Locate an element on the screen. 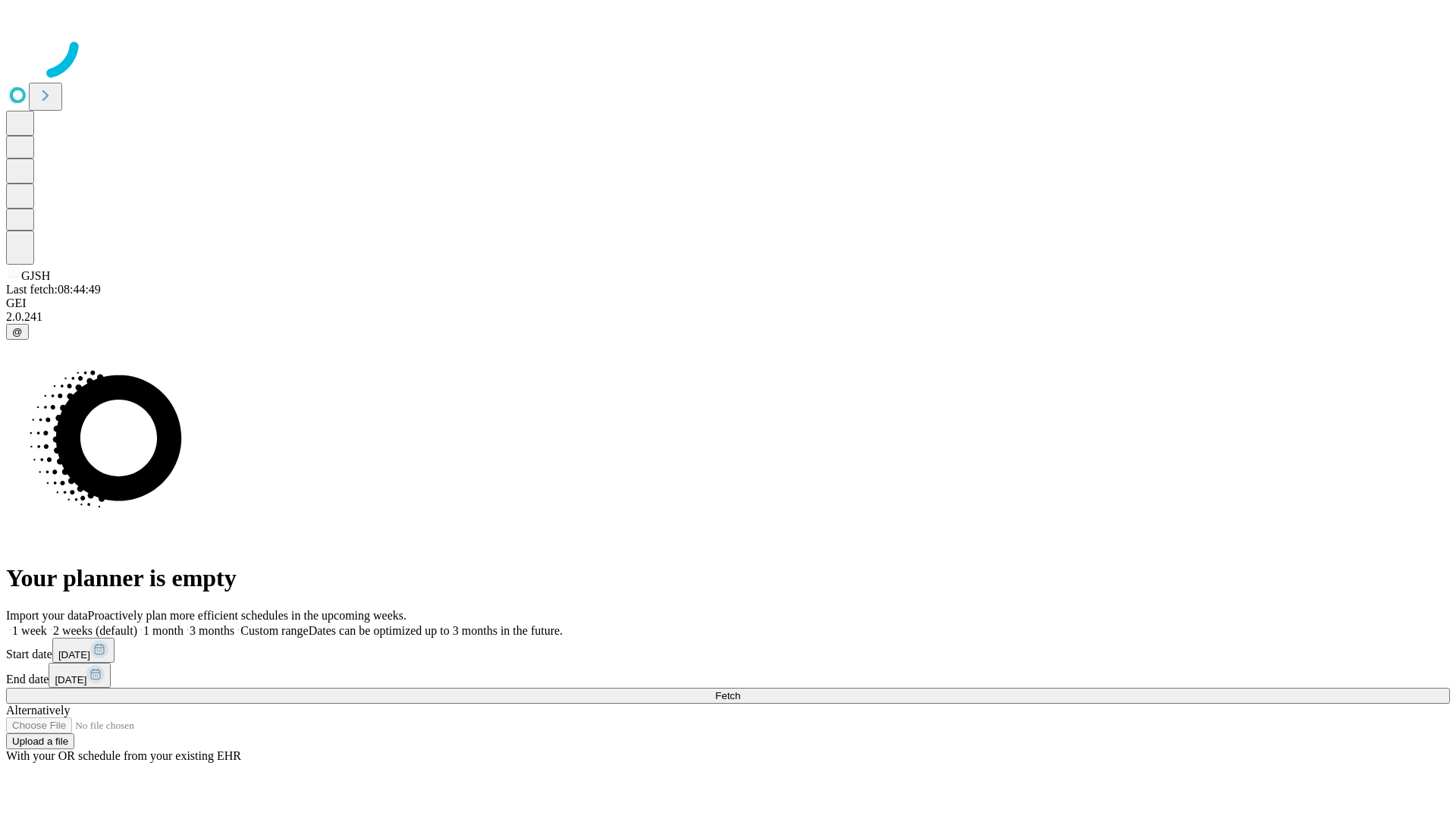 Image resolution: width=1456 pixels, height=819 pixels. span: 1 month is located at coordinates (163, 630).